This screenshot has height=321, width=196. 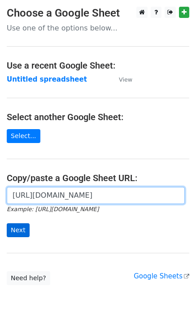 I want to click on a: Google Sheets, so click(x=161, y=276).